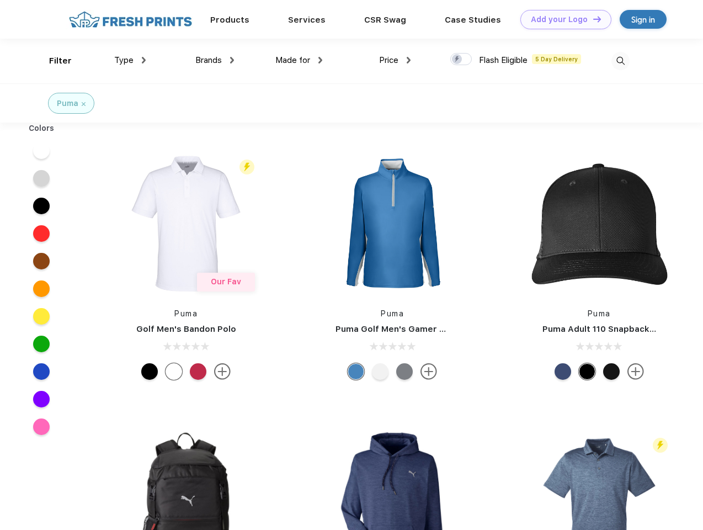 Image resolution: width=703 pixels, height=530 pixels. Describe the element at coordinates (559, 19) in the screenshot. I see `div: Add your Logo` at that location.